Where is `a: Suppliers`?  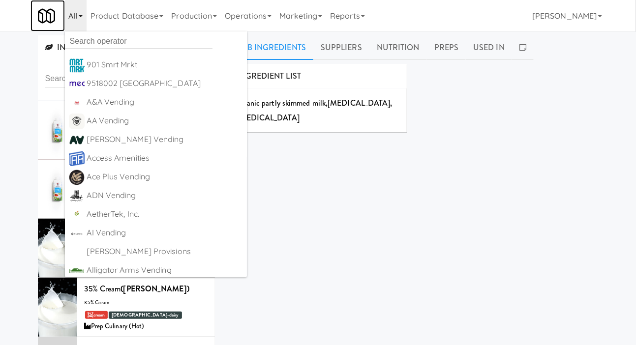 a: Suppliers is located at coordinates (341, 48).